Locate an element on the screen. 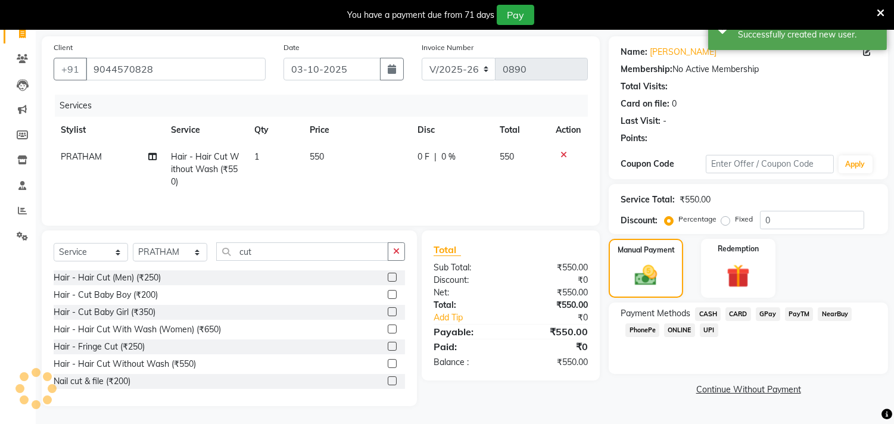 Image resolution: width=894 pixels, height=424 pixels. div: Service Total: is located at coordinates (647, 199).